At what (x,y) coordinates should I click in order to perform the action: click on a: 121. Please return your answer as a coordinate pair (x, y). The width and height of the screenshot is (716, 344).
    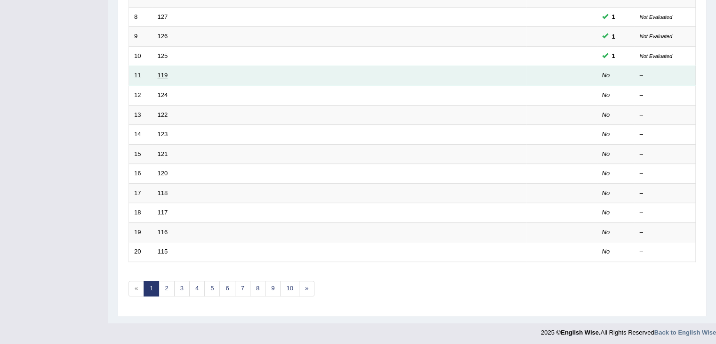
    Looking at the image, I should click on (163, 153).